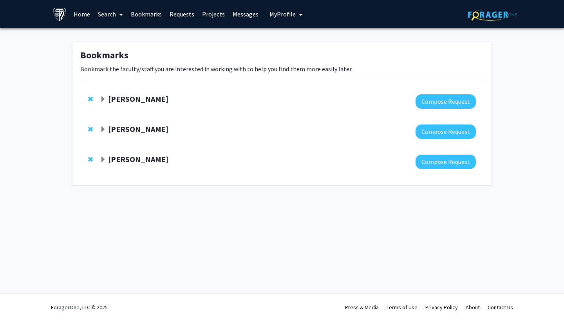 The width and height of the screenshot is (564, 321). Describe the element at coordinates (362, 308) in the screenshot. I see `a: Press & Media` at that location.